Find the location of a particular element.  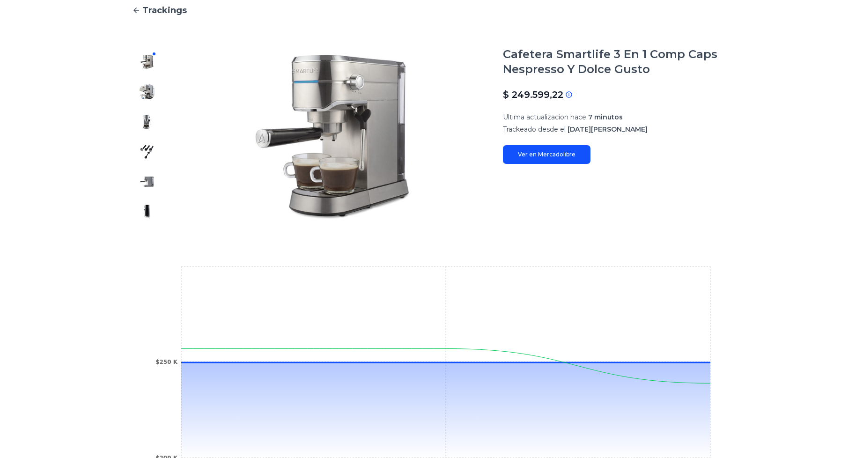

p: $ 249.599,22 is located at coordinates (533, 95).